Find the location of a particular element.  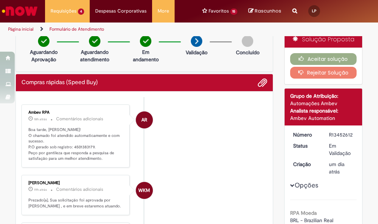

div: 27/08/2025 14:01:17 is located at coordinates (341, 168).